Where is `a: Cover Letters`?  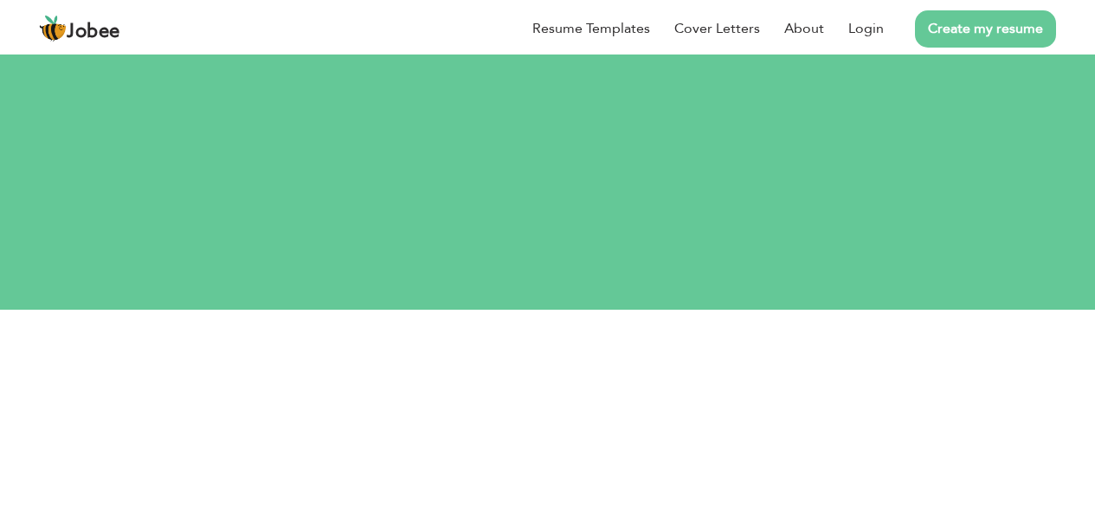 a: Cover Letters is located at coordinates (717, 29).